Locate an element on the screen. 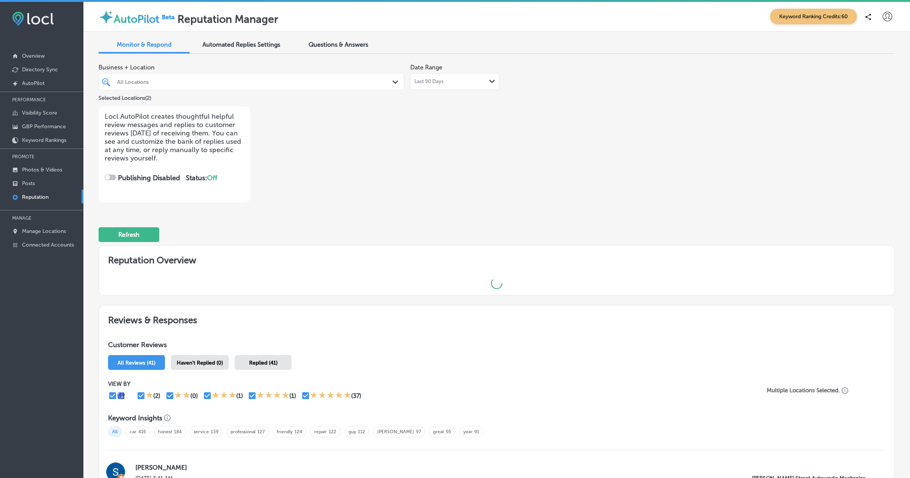  a: professional is located at coordinates (243, 431).